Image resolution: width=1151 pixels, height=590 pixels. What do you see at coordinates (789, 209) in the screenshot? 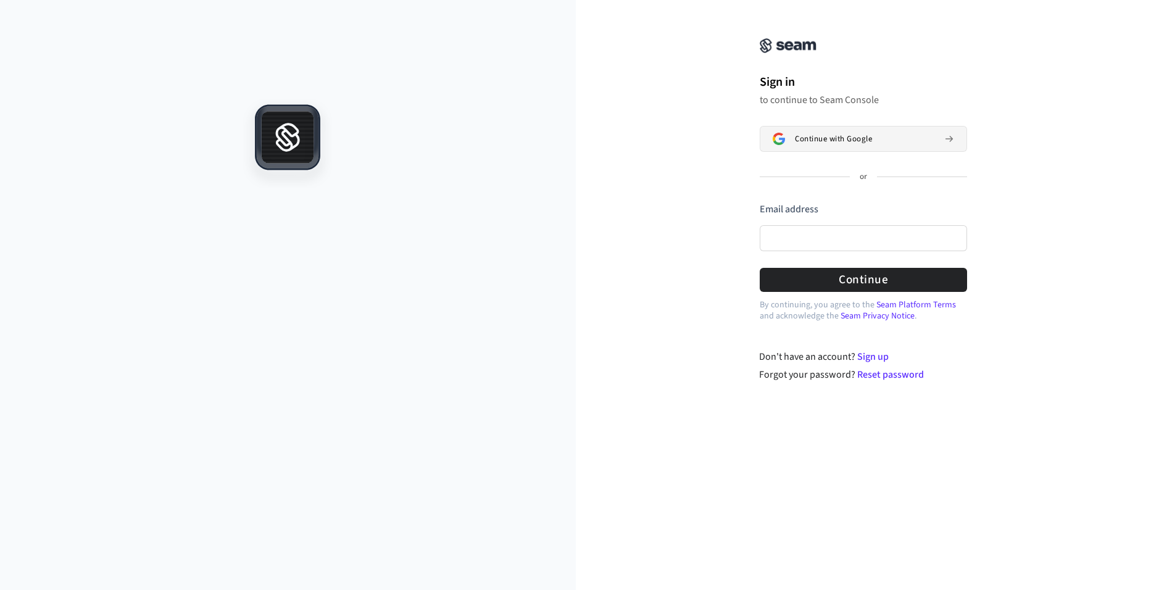
I see `label: Email address` at bounding box center [789, 209].